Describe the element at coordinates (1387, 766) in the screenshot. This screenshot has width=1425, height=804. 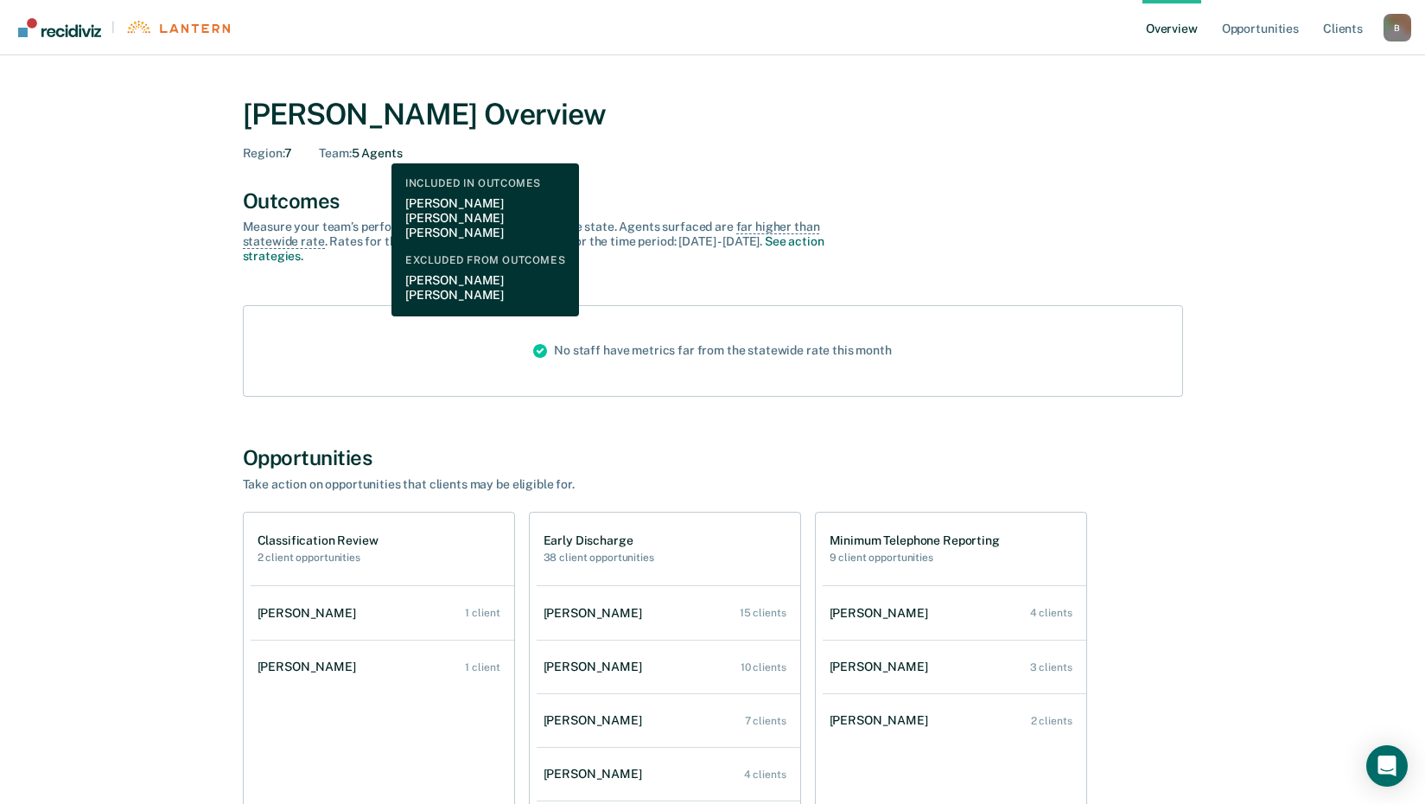
I see `div: Open Intercom Messenger` at that location.